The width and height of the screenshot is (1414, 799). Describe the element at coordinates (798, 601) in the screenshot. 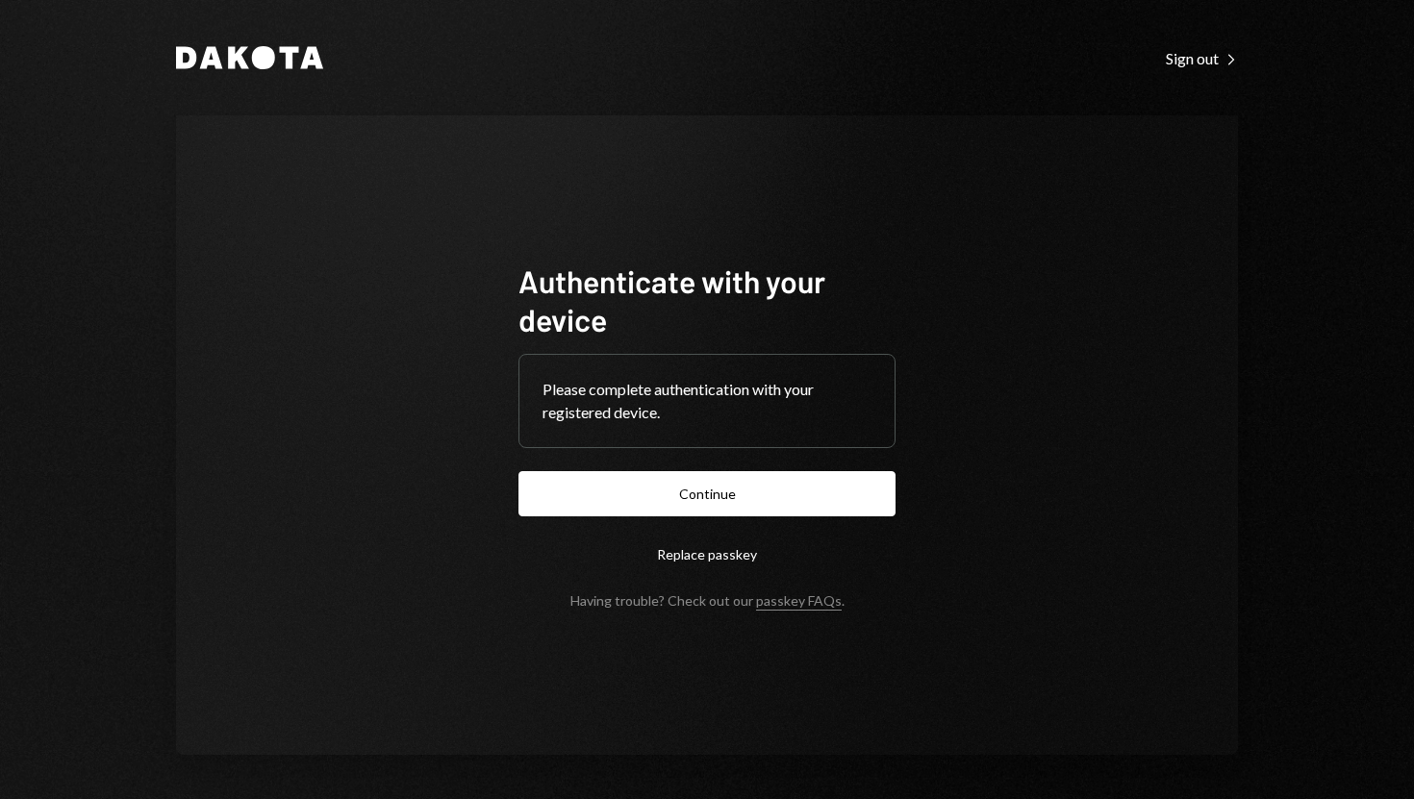

I see `a: passkey FAQs` at that location.